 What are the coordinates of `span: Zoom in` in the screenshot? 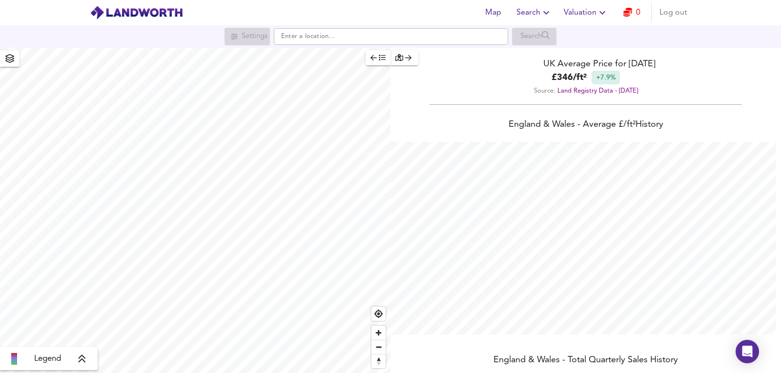 It's located at (378, 333).